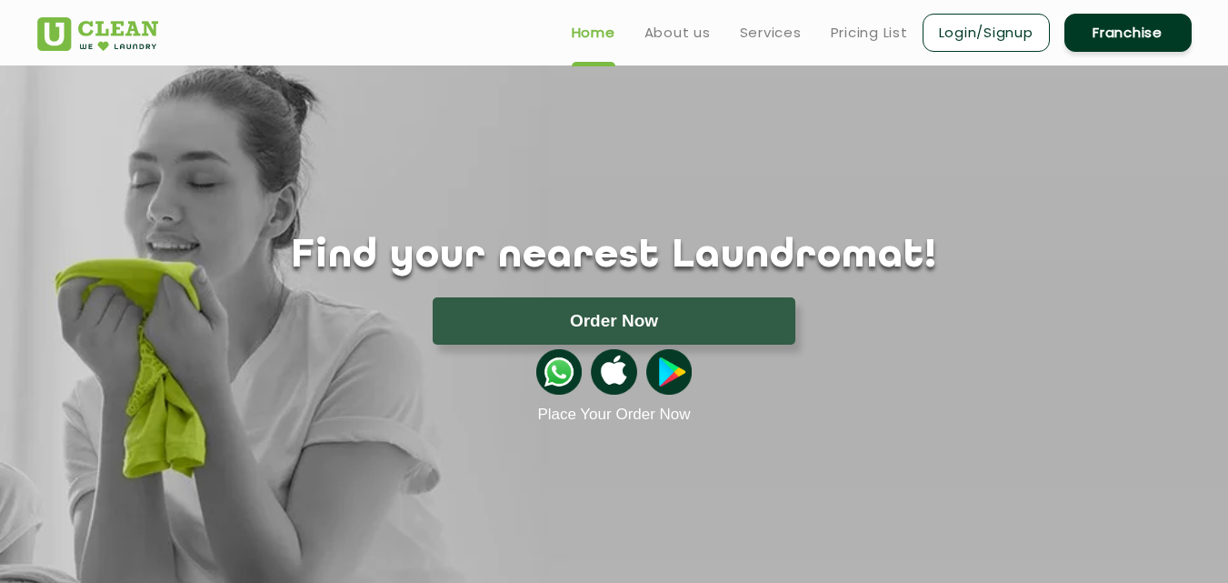  I want to click on img: playstoreicon.png, so click(669, 372).